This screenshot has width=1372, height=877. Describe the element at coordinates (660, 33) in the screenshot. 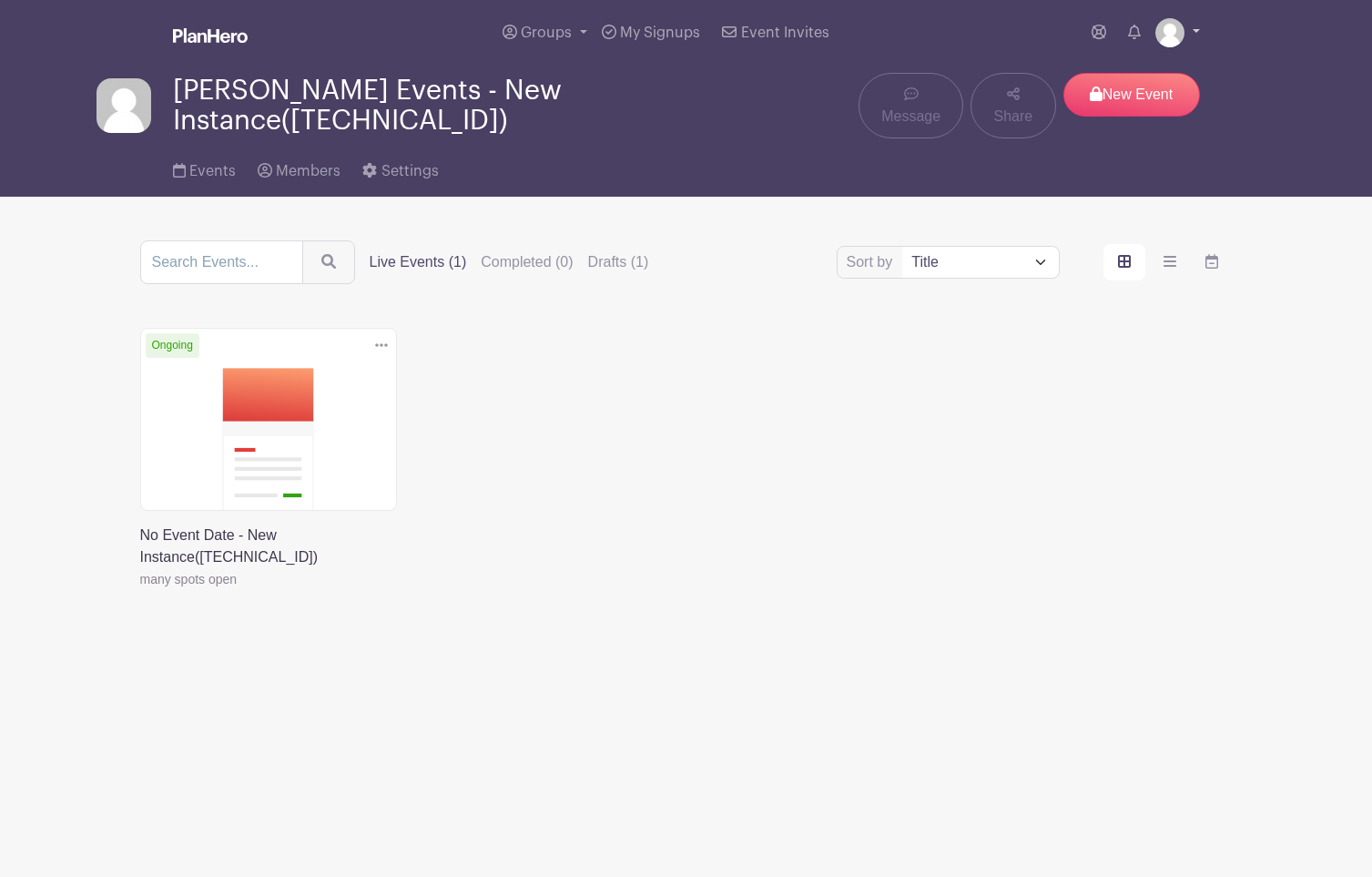

I see `span: My Signups` at that location.